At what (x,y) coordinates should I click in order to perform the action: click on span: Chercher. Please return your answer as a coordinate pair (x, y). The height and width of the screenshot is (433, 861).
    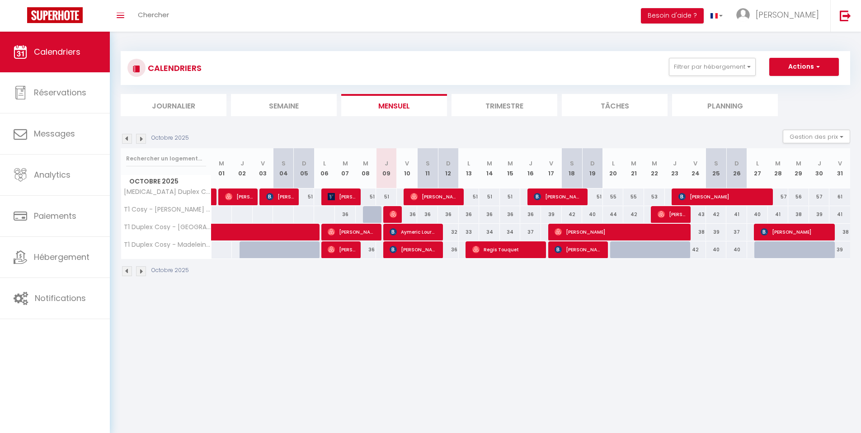
    Looking at the image, I should click on (153, 14).